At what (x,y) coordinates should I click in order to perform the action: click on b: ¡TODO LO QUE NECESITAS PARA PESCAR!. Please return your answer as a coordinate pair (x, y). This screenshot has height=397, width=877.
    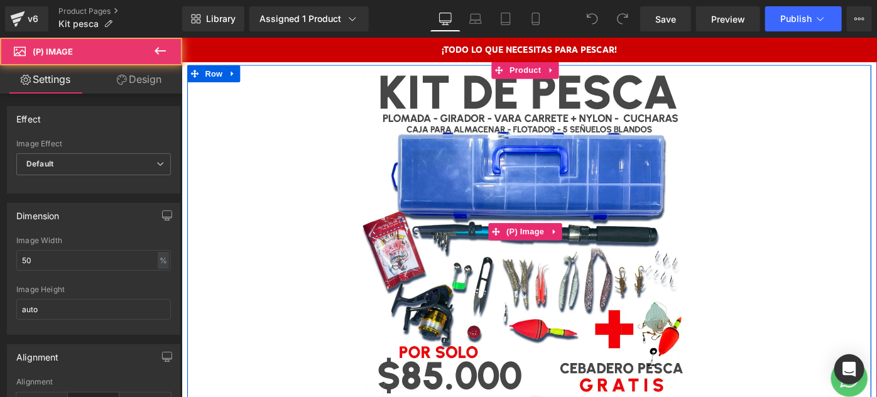
    Looking at the image, I should click on (380, 13).